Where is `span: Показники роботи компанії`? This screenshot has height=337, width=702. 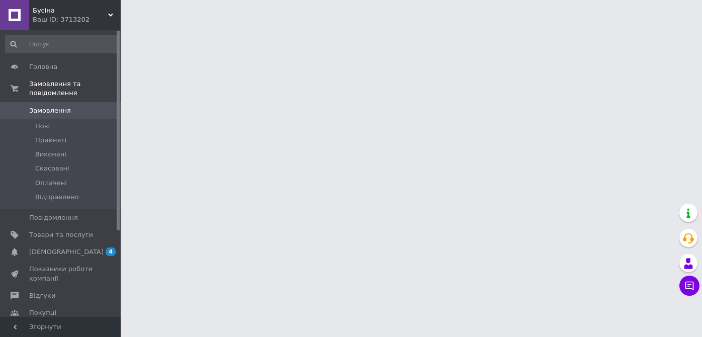
span: Показники роботи компанії is located at coordinates (61, 274).